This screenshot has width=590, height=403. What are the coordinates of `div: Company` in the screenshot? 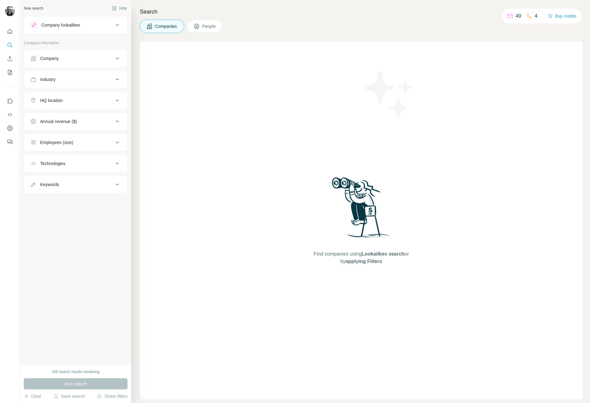 It's located at (49, 58).